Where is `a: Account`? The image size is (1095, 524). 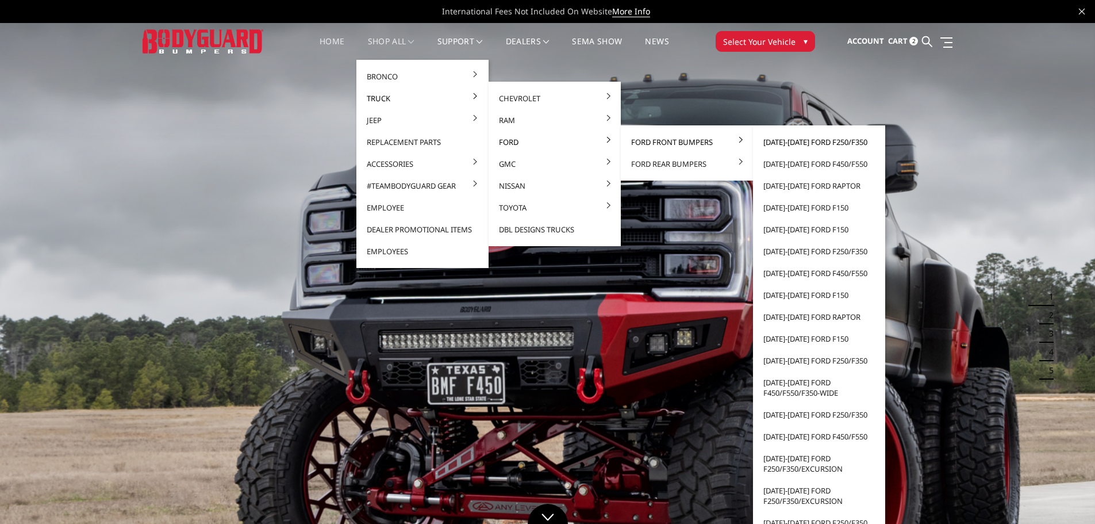 a: Account is located at coordinates (866, 41).